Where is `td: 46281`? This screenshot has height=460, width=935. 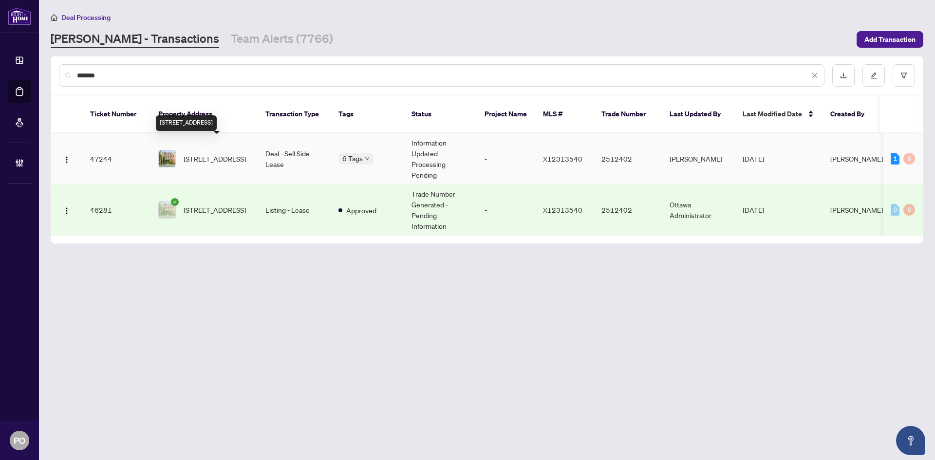 td: 46281 is located at coordinates (116, 210).